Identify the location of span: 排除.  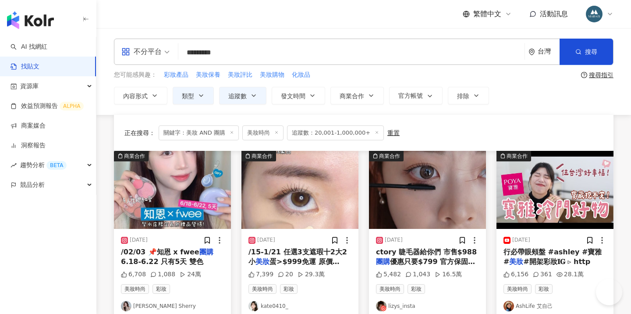
(463, 96).